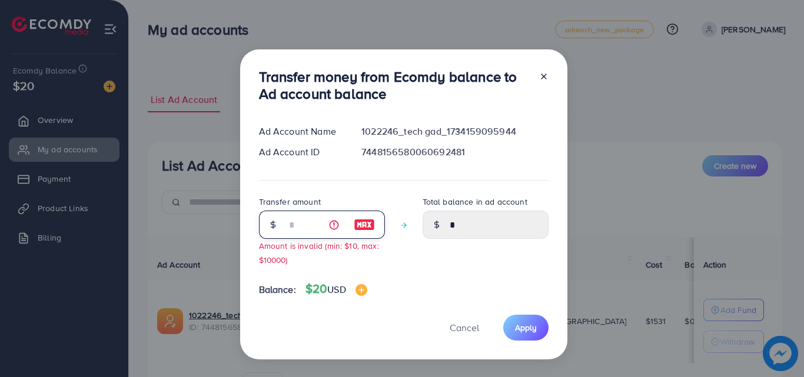 This screenshot has width=804, height=377. Describe the element at coordinates (336, 289) in the screenshot. I see `span: USD` at that location.